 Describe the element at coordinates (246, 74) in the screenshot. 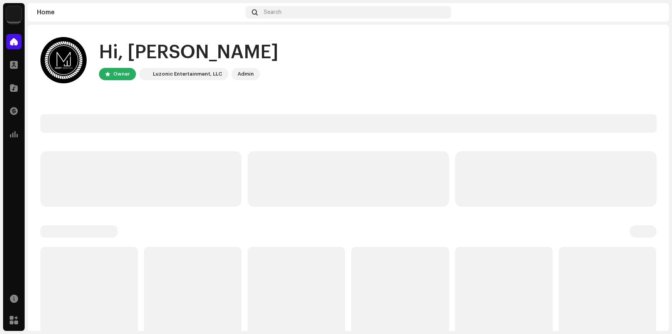

I see `div: Admin` at that location.